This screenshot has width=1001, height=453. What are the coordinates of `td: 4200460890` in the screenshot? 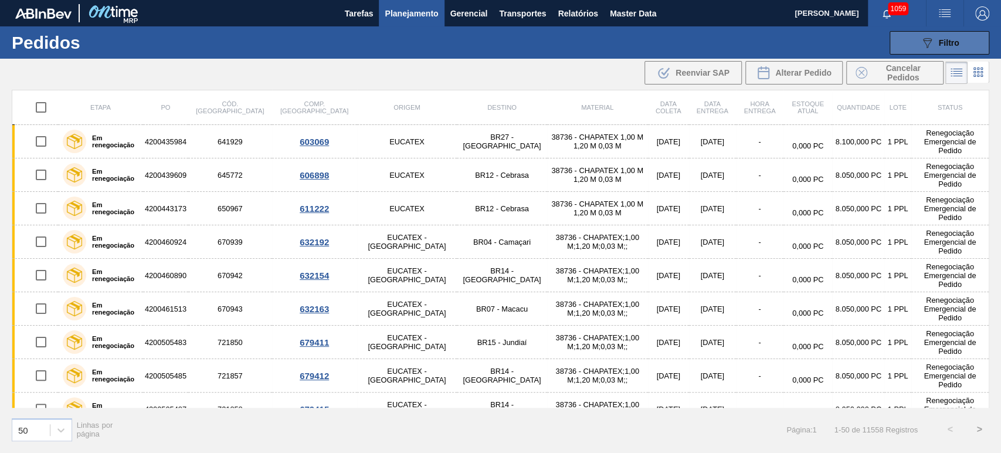 It's located at (165, 275).